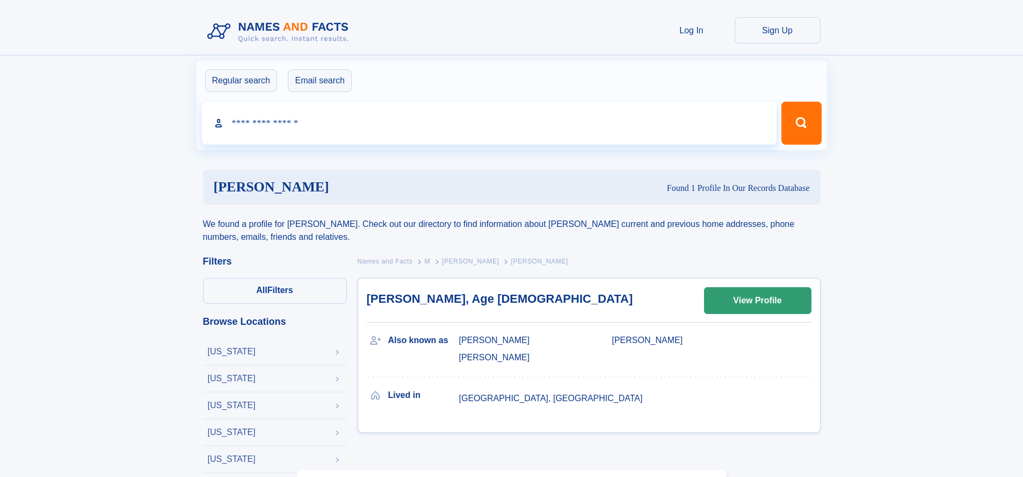 The width and height of the screenshot is (1023, 477). What do you see at coordinates (275, 261) in the screenshot?
I see `div: Filters` at bounding box center [275, 261].